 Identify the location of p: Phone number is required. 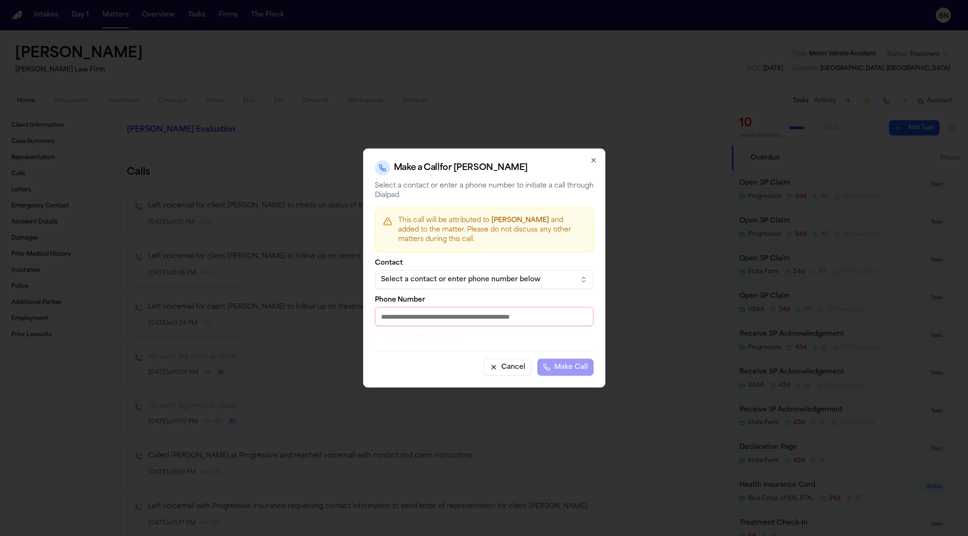
(484, 334).